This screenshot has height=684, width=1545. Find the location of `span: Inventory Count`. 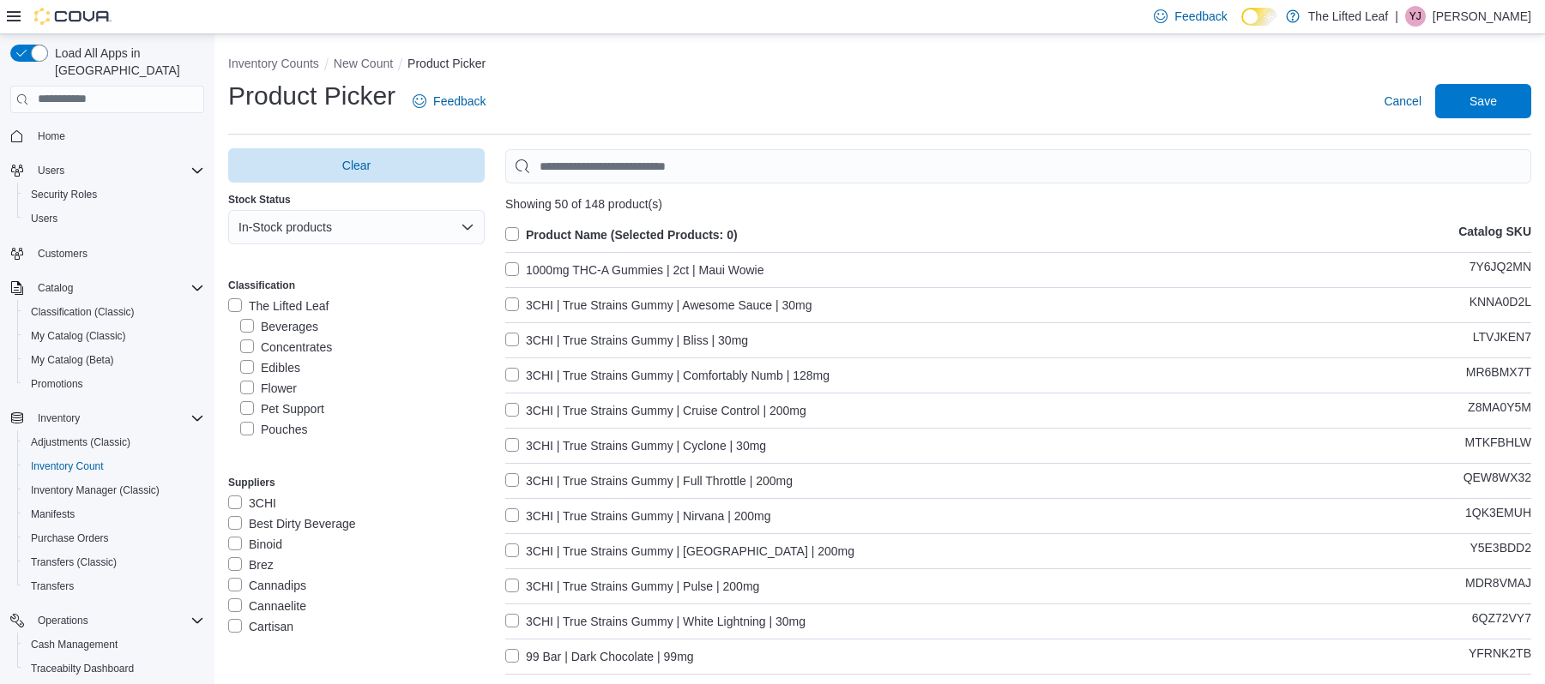

span: Inventory Count is located at coordinates (67, 467).